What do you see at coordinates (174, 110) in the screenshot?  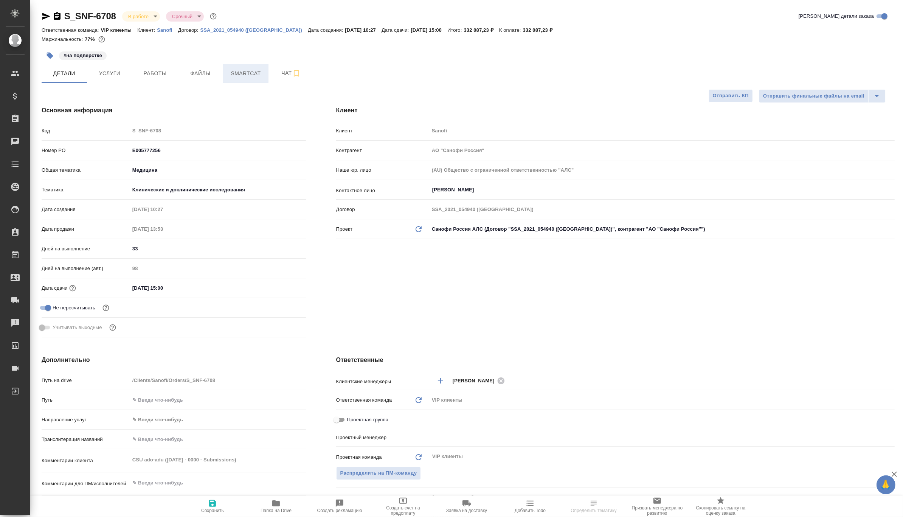 I see `h4: Основная информация` at bounding box center [174, 110].